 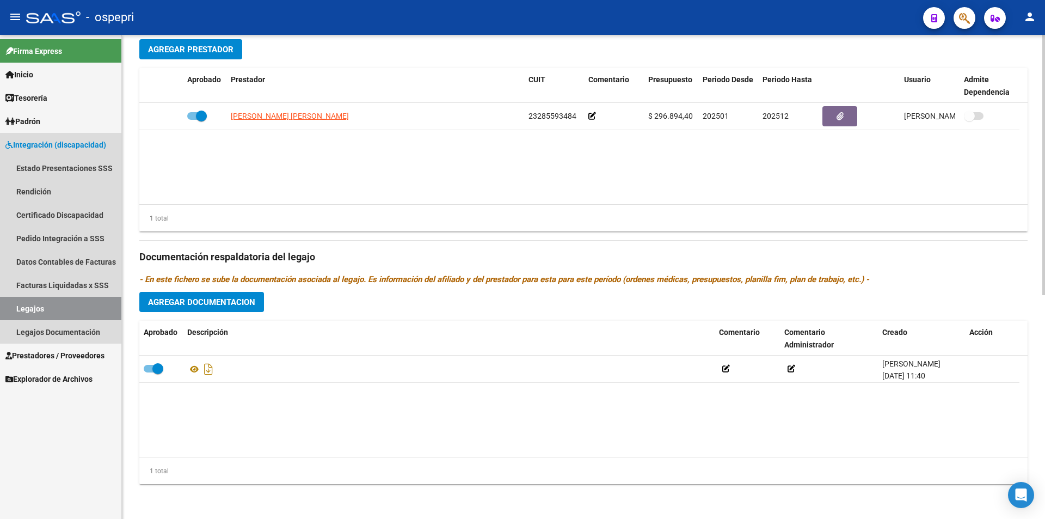 What do you see at coordinates (788, 86) in the screenshot?
I see `datatable-header-cell: Periodo Hasta` at bounding box center [788, 86].